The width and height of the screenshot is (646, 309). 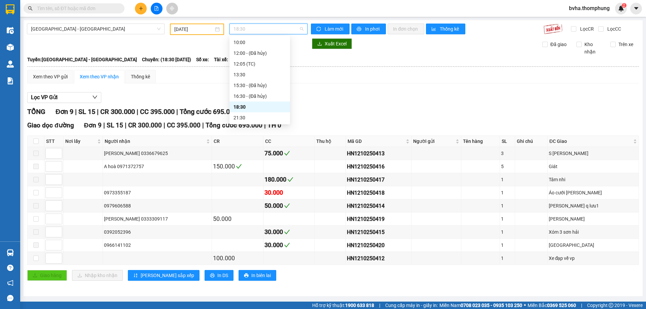 What do you see at coordinates (184, 125) in the screenshot?
I see `span: CC 395.000` at bounding box center [184, 125].